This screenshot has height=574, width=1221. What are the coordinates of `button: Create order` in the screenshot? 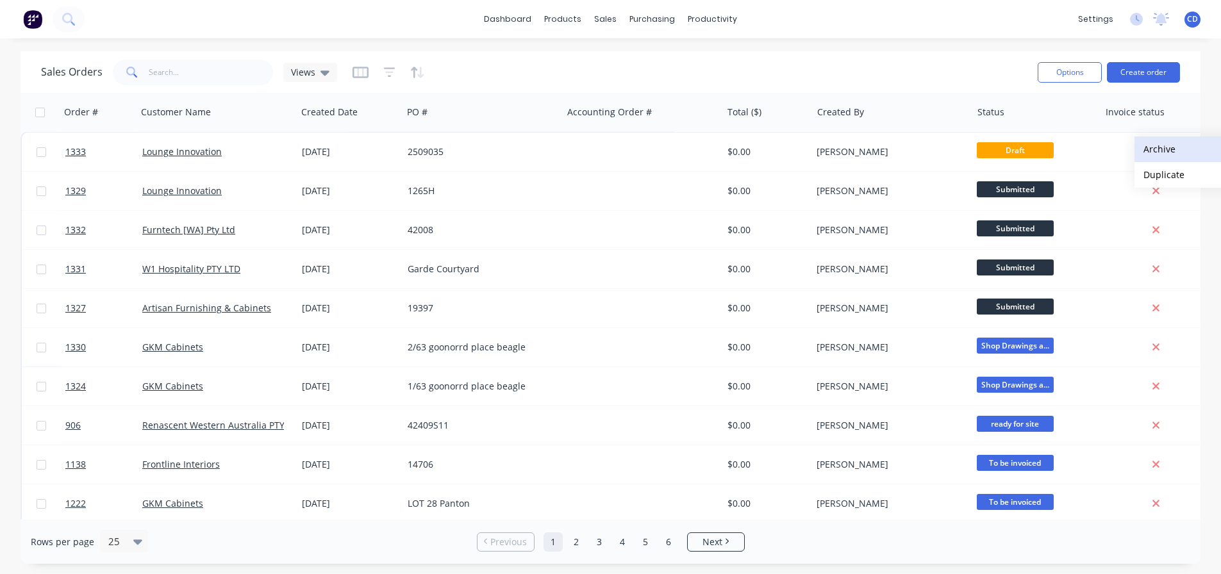 It's located at (1143, 72).